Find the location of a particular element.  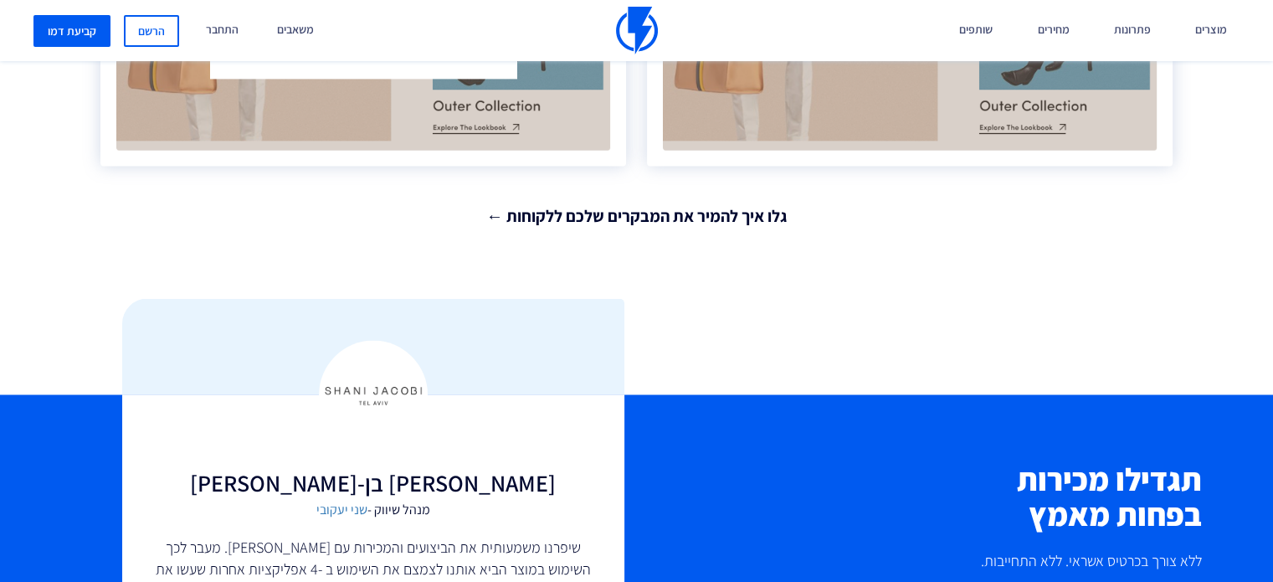

a: שני יעקובי is located at coordinates (341, 509).